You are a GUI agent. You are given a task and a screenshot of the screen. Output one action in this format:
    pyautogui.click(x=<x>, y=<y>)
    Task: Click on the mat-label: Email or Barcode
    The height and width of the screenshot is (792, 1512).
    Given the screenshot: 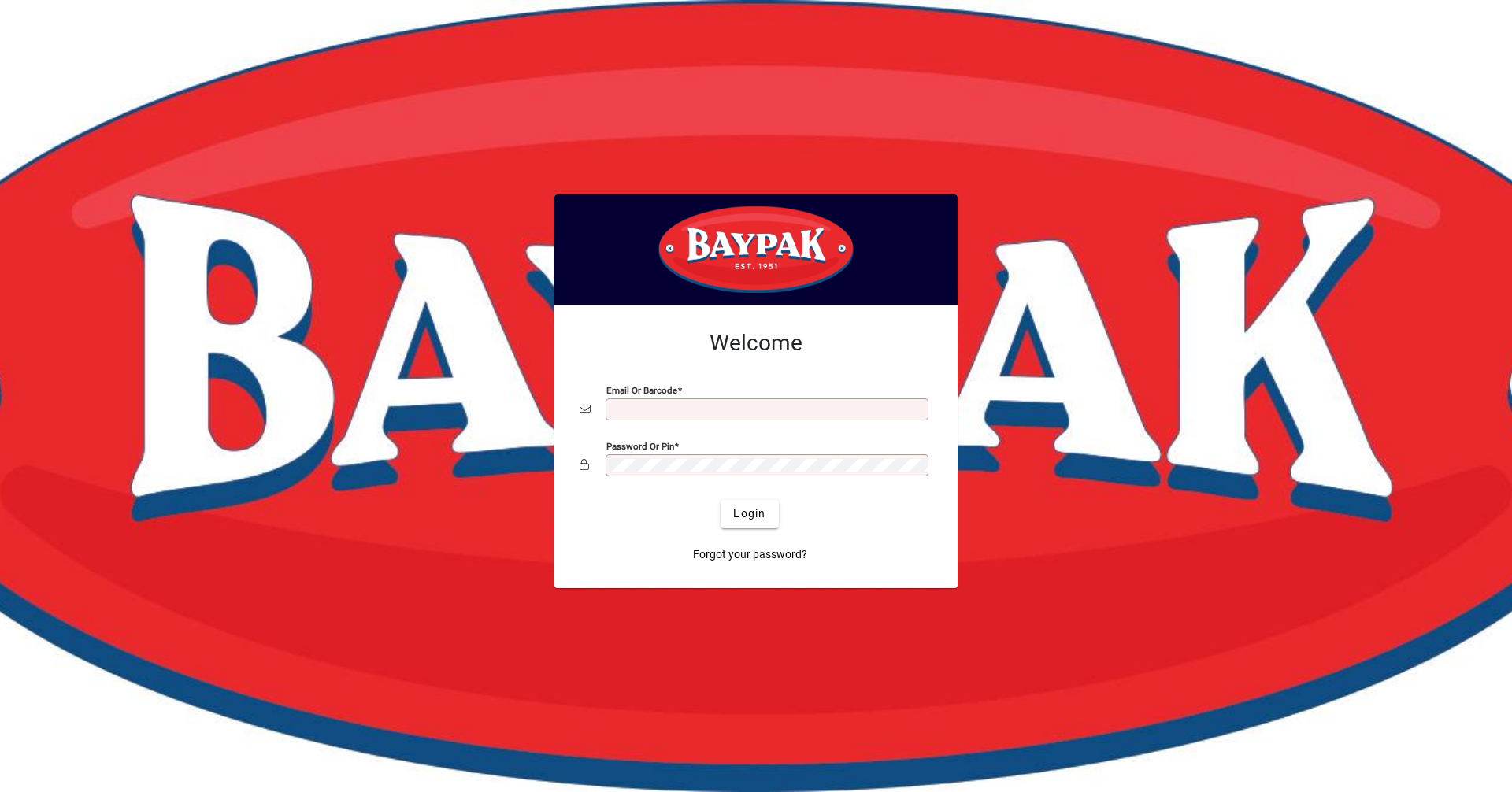 What is the action you would take?
    pyautogui.click(x=642, y=390)
    